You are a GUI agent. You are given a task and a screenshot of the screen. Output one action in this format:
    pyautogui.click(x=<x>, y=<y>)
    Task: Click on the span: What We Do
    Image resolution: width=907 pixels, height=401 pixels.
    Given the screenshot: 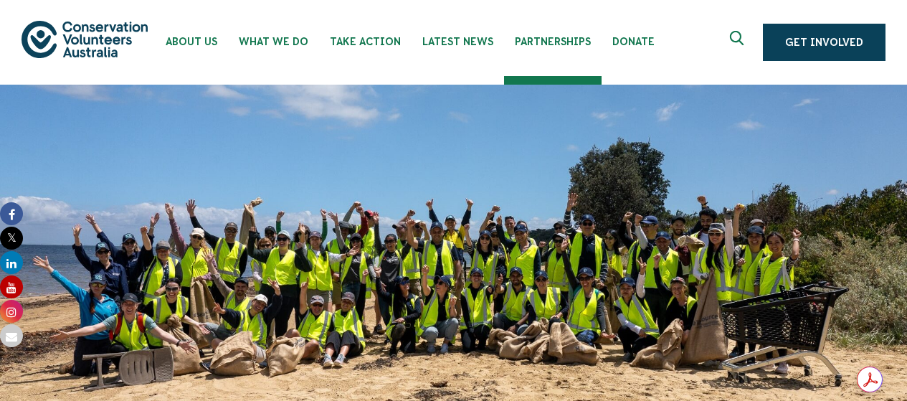 What is the action you would take?
    pyautogui.click(x=273, y=42)
    